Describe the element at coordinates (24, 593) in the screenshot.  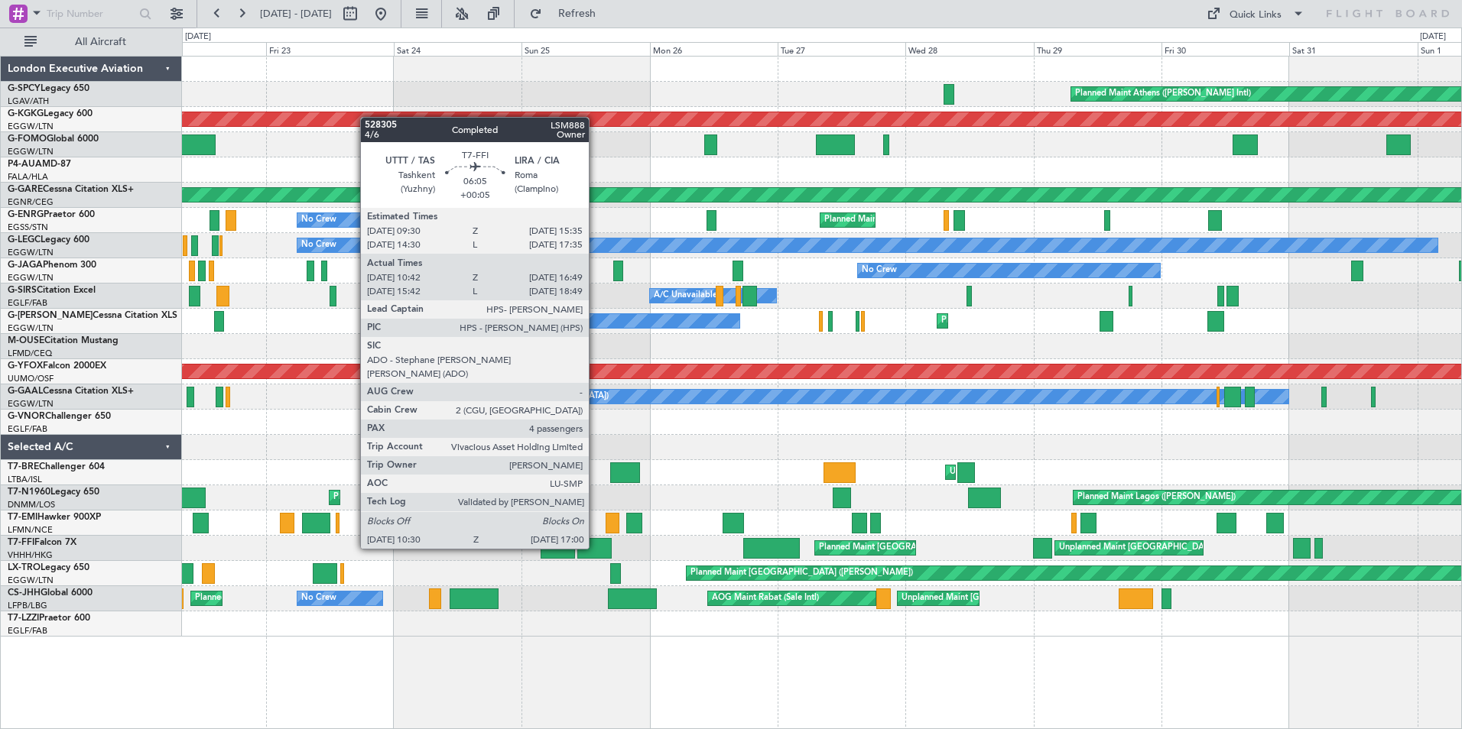
I see `span: CS-JHH` at that location.